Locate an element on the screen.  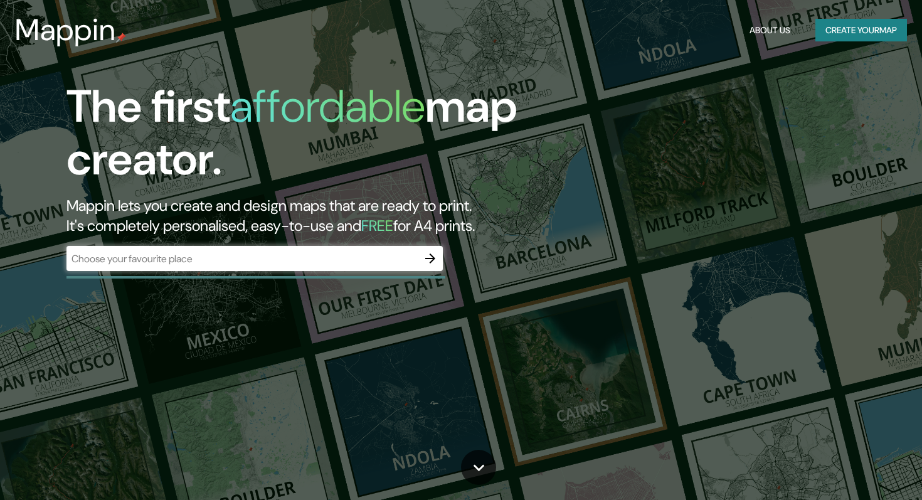
button: Create yourmap is located at coordinates (861, 30).